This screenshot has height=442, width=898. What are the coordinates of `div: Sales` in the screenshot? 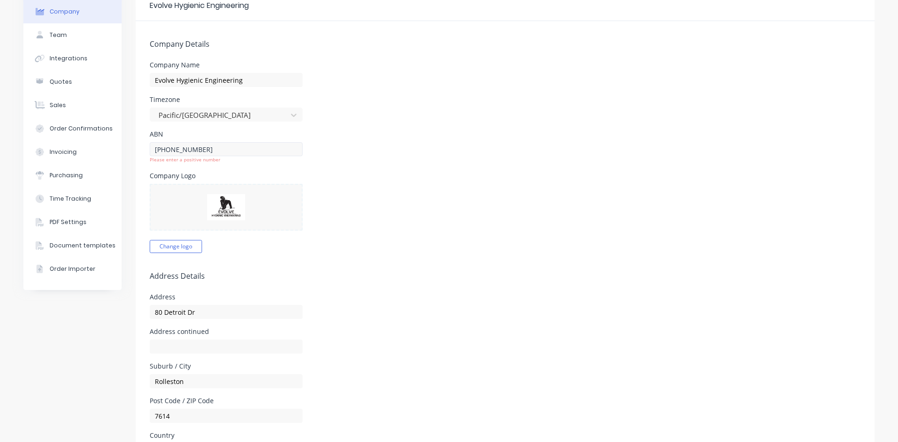 It's located at (58, 105).